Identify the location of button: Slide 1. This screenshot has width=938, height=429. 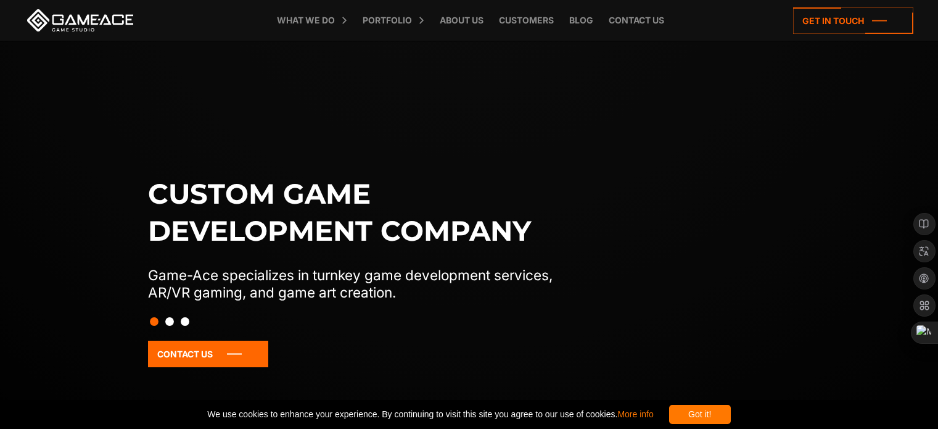
(154, 321).